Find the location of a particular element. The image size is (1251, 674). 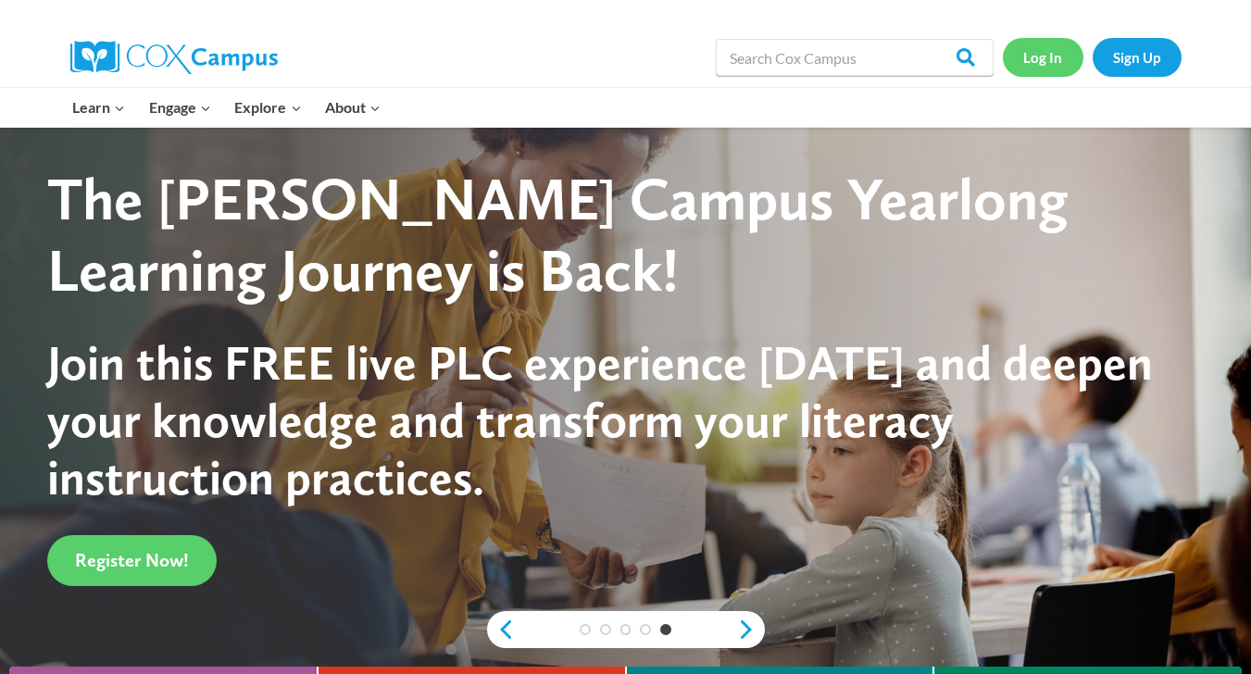

button: Child menu of Explore is located at coordinates (269, 107).